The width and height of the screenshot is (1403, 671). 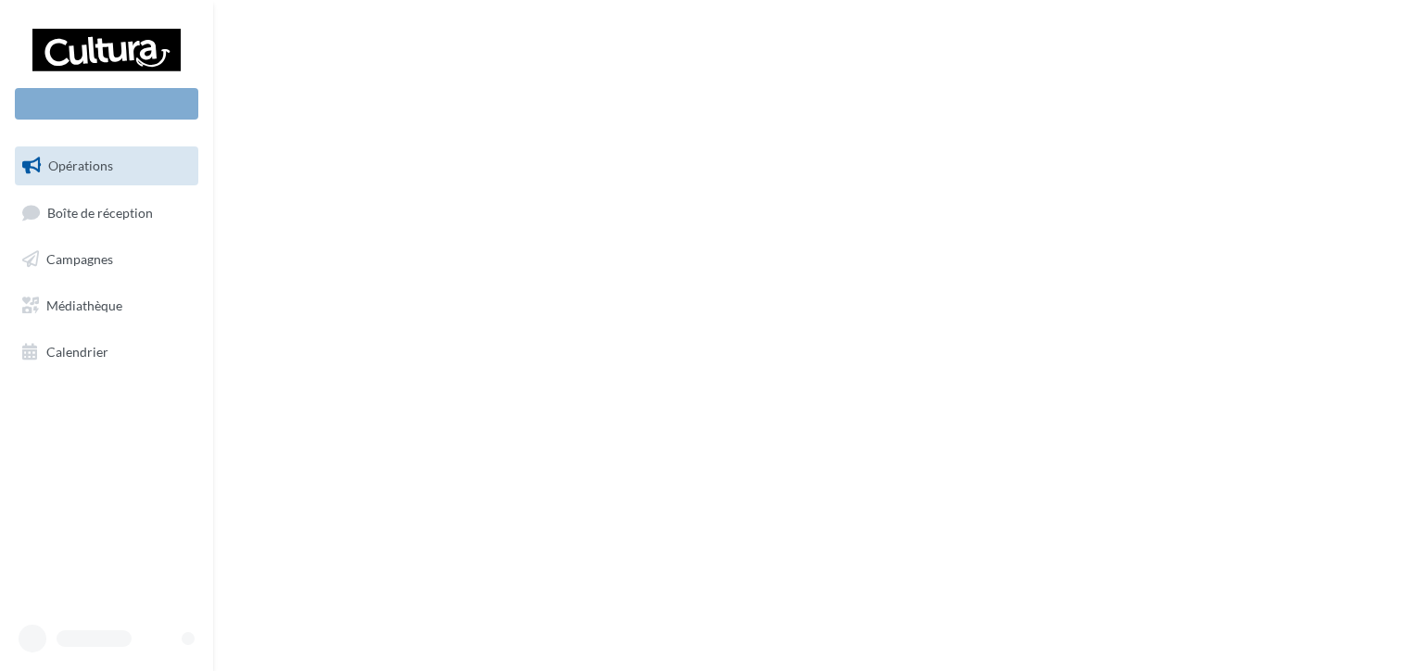 What do you see at coordinates (107, 306) in the screenshot?
I see `a: Médiathèque` at bounding box center [107, 306].